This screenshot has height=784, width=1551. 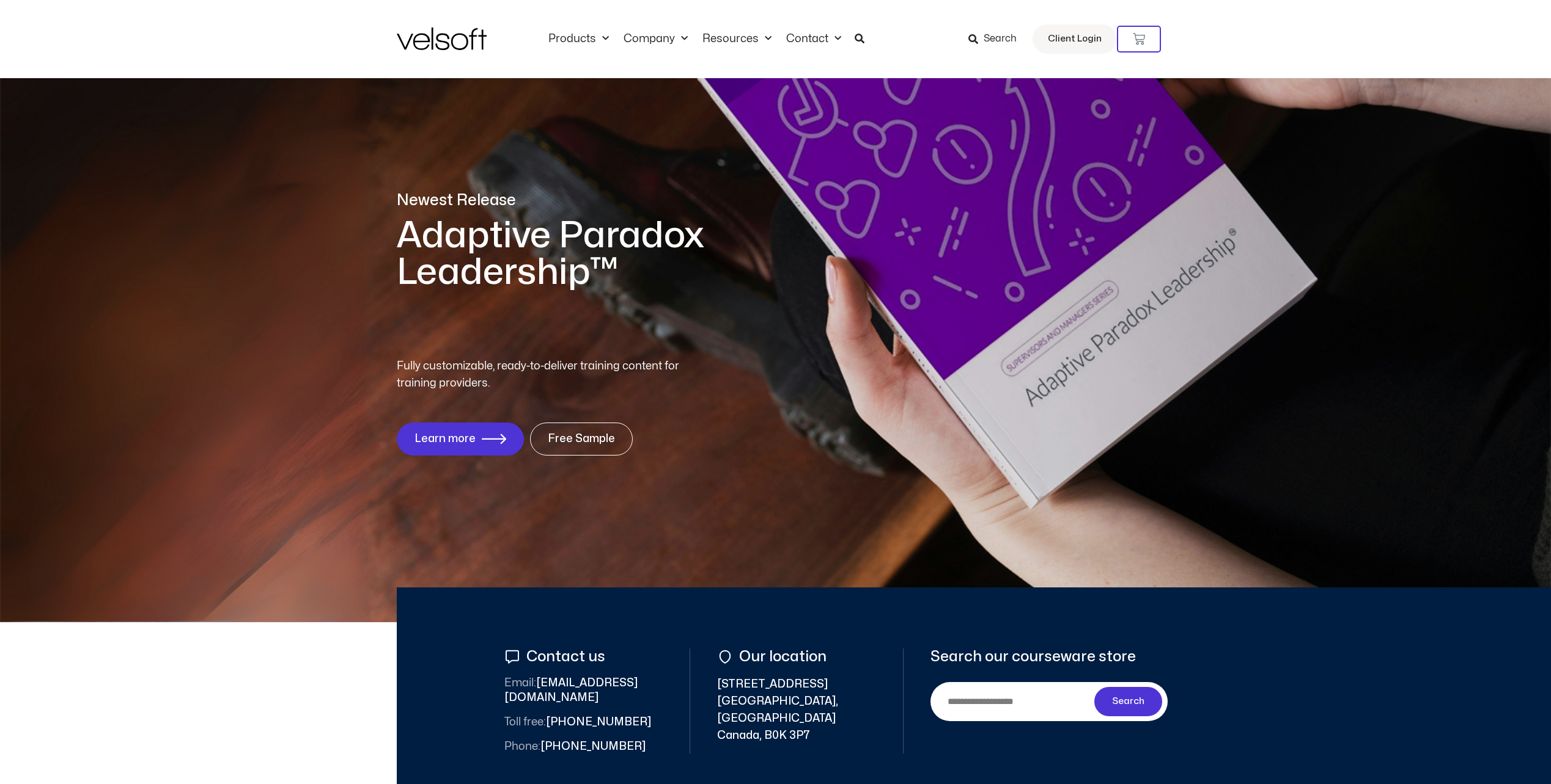 What do you see at coordinates (581, 440) in the screenshot?
I see `a: Free Sample` at bounding box center [581, 440].